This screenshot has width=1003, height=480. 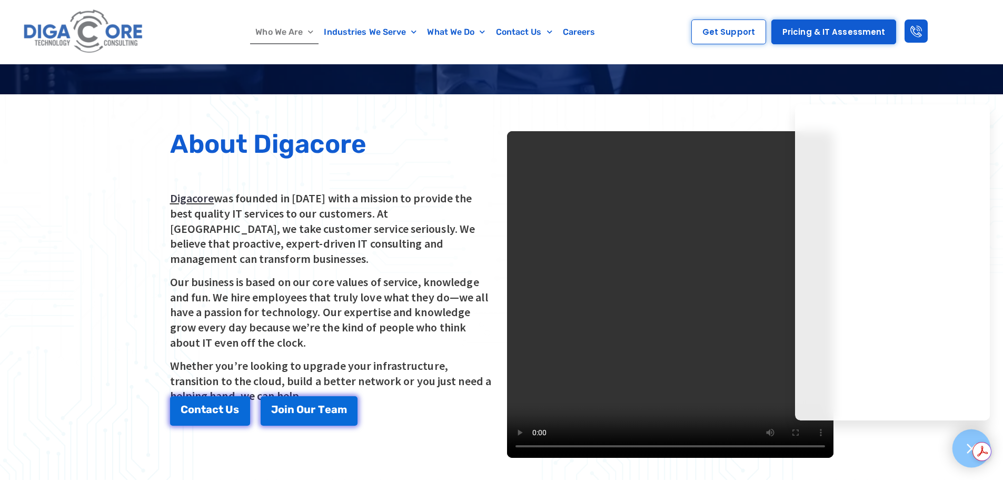 What do you see at coordinates (729, 32) in the screenshot?
I see `a: Get Support` at bounding box center [729, 32].